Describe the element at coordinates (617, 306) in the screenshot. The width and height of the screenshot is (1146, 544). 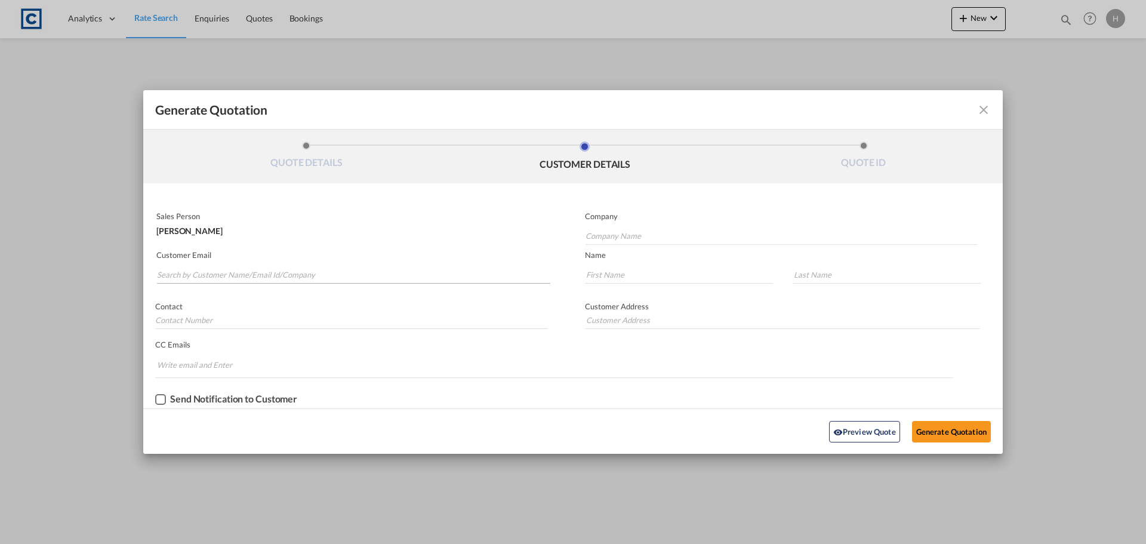
I see `span: Customer Address` at that location.